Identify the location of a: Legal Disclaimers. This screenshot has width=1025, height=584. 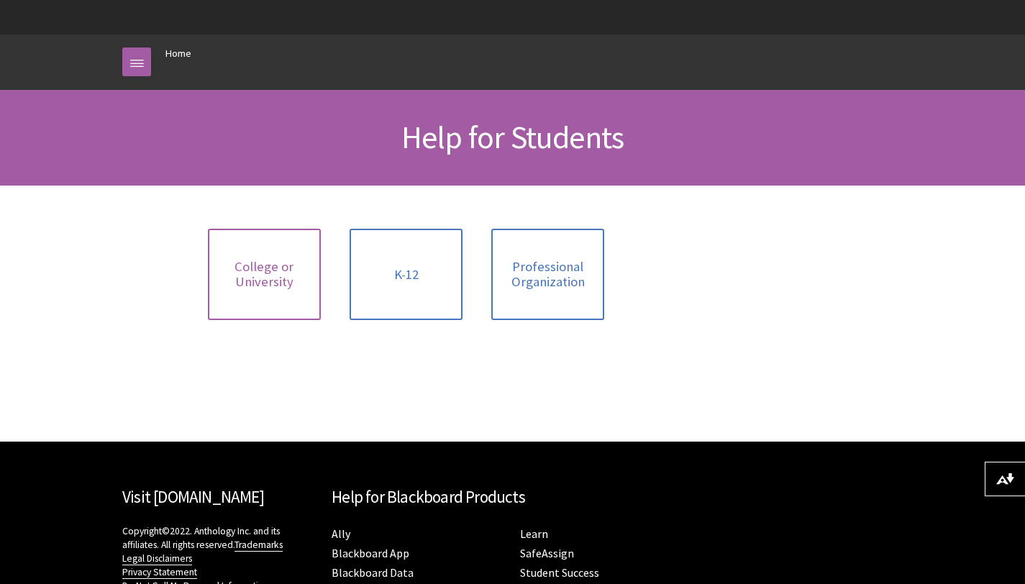
(157, 559).